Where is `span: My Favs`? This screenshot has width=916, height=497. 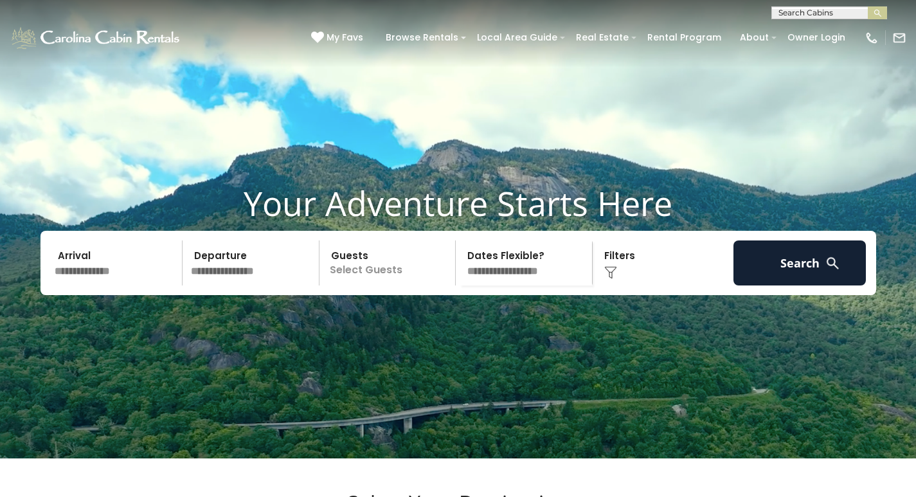
span: My Favs is located at coordinates (345, 37).